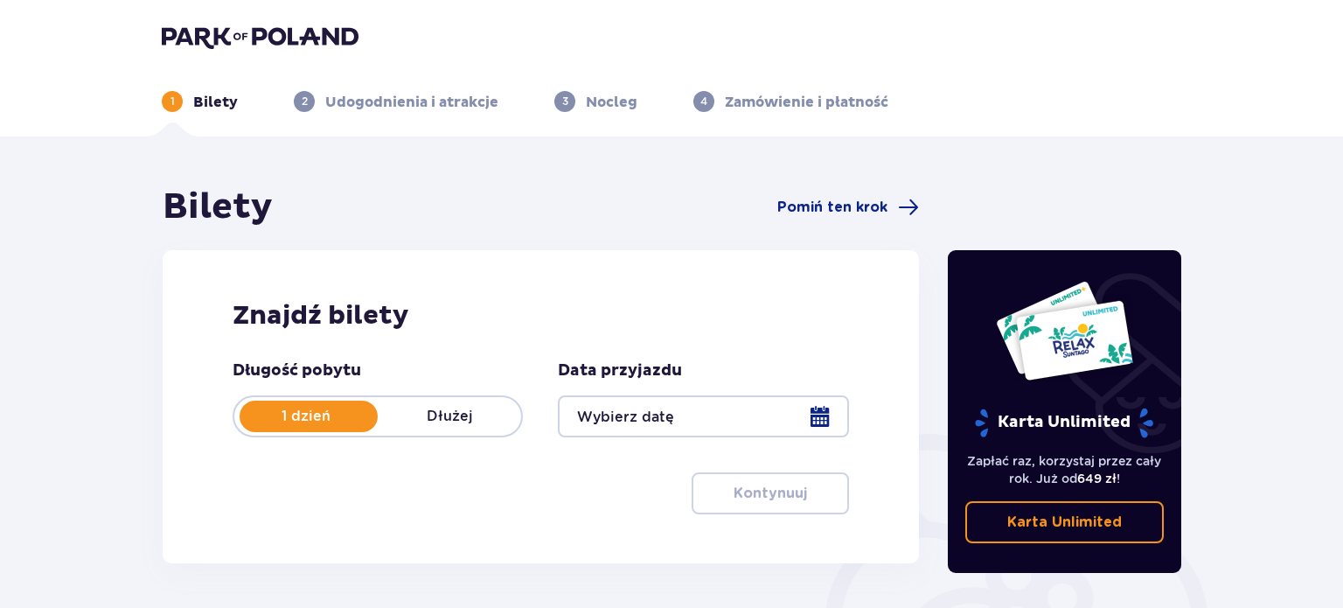  I want to click on p: Nocleg, so click(611, 102).